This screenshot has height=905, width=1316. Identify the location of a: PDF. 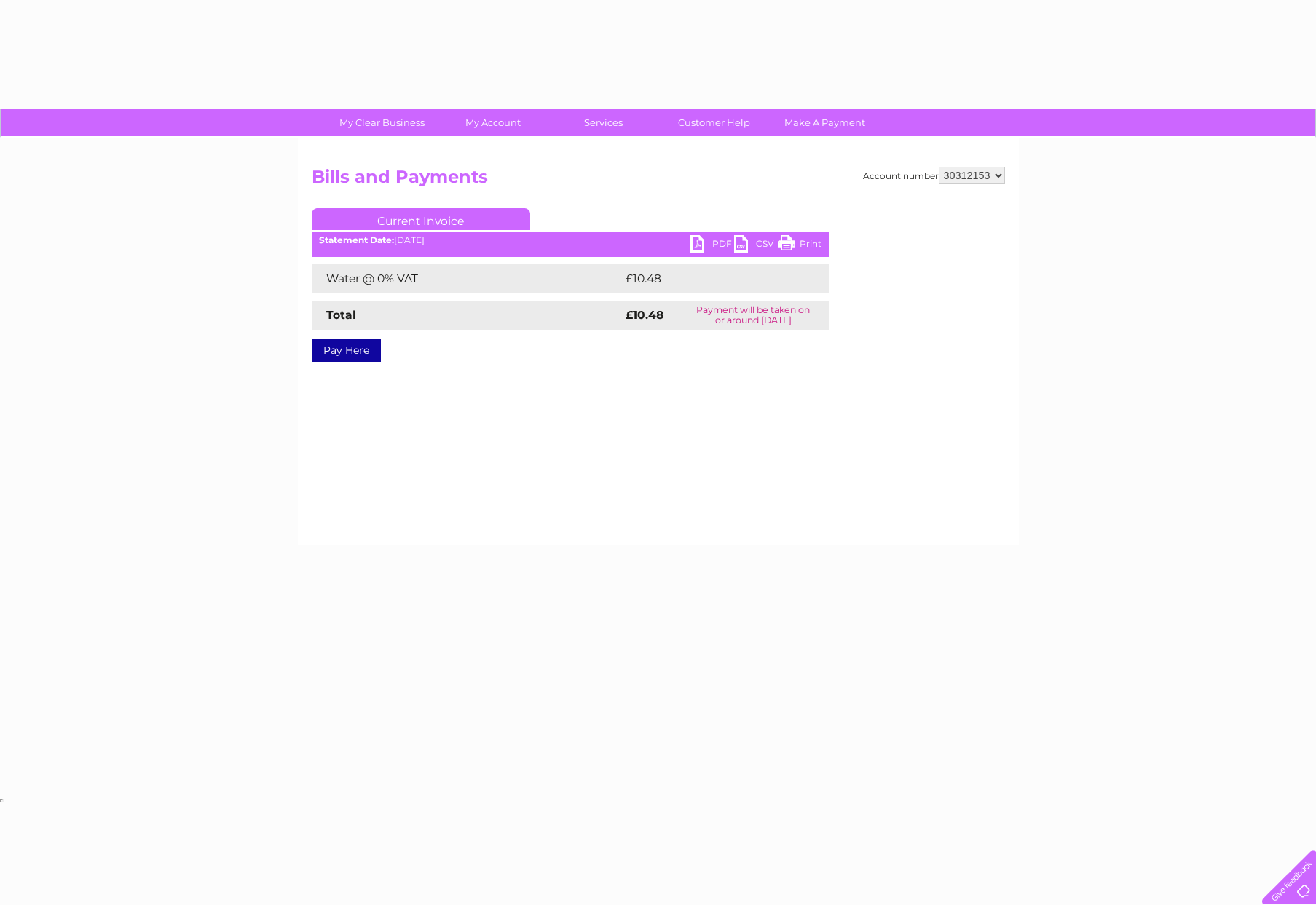
(712, 246).